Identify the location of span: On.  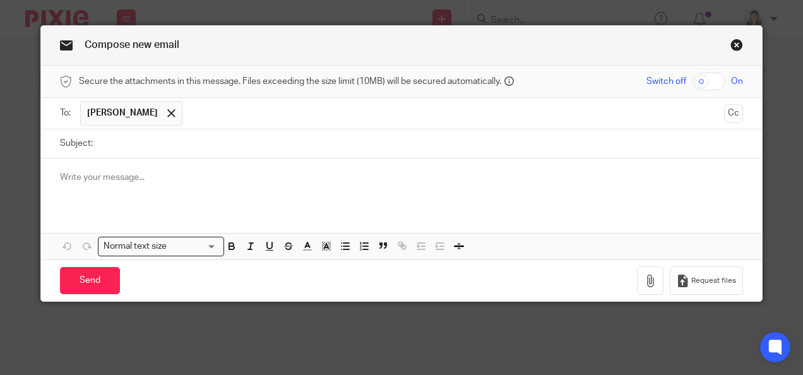
(737, 81).